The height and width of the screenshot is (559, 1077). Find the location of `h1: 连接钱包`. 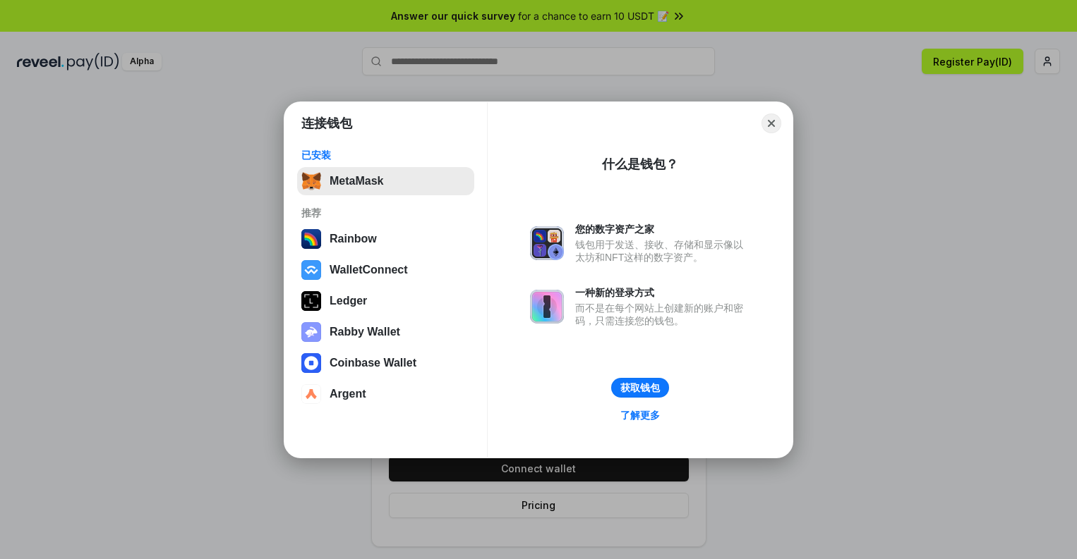

h1: 连接钱包 is located at coordinates (327, 123).